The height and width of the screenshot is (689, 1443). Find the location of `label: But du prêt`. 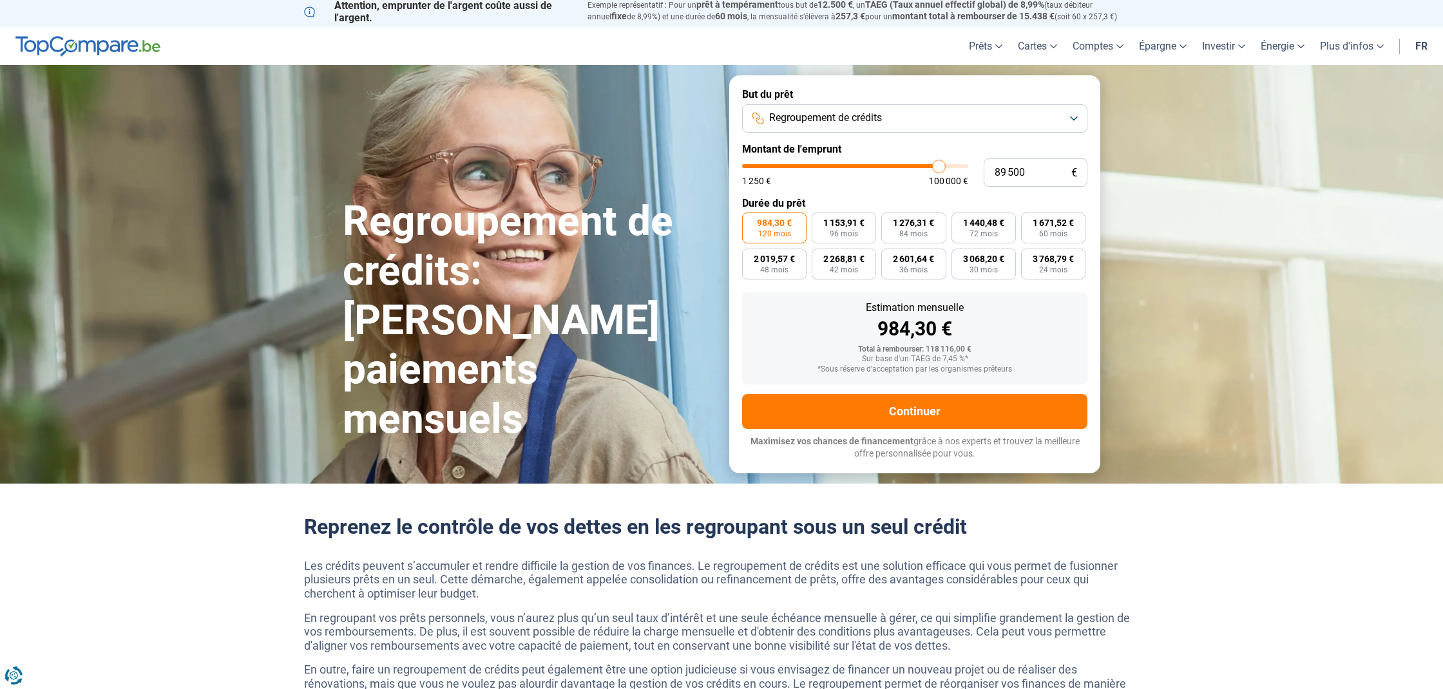

label: But du prêt is located at coordinates (915, 94).